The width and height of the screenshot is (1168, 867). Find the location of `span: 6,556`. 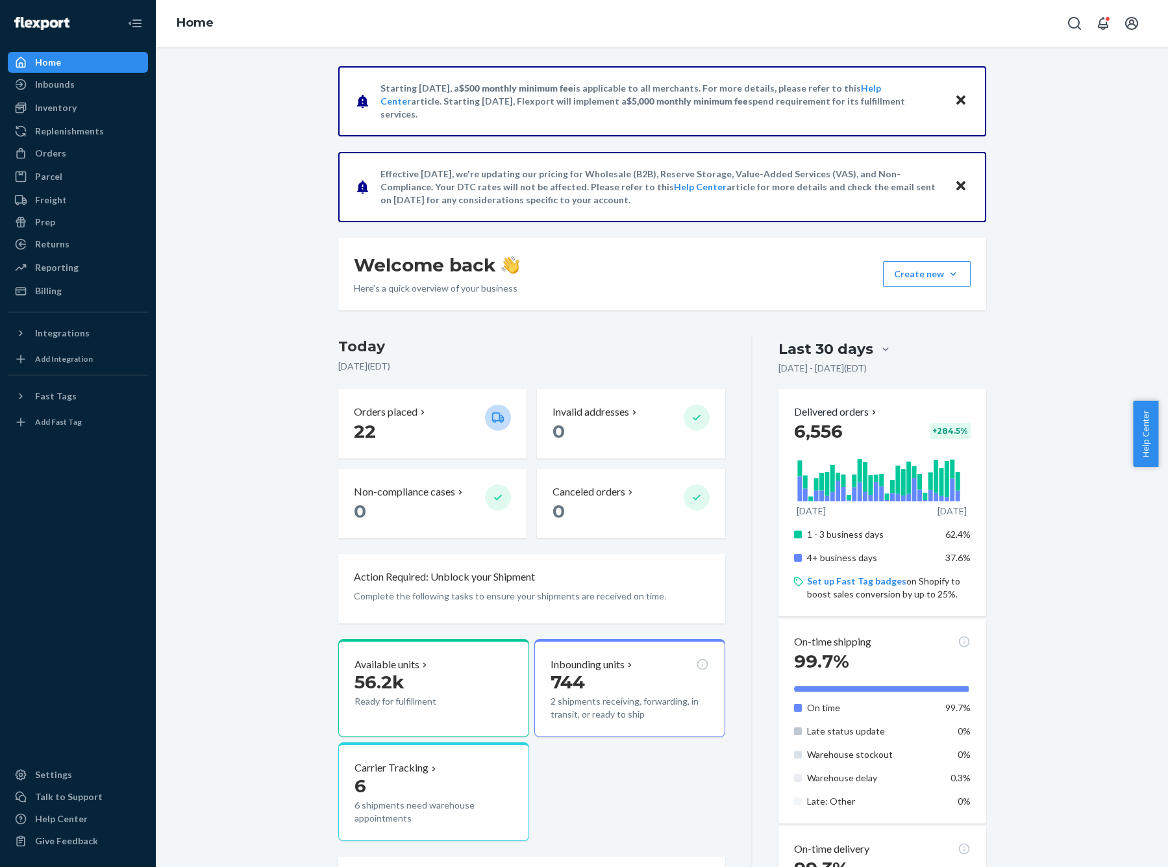

span: 6,556 is located at coordinates (818, 431).